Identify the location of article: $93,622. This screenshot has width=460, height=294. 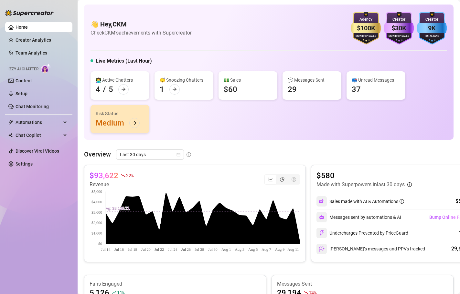
(104, 176).